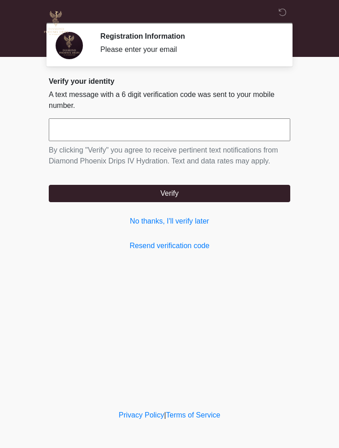  What do you see at coordinates (142, 415) in the screenshot?
I see `a: Privacy Policy` at bounding box center [142, 415].